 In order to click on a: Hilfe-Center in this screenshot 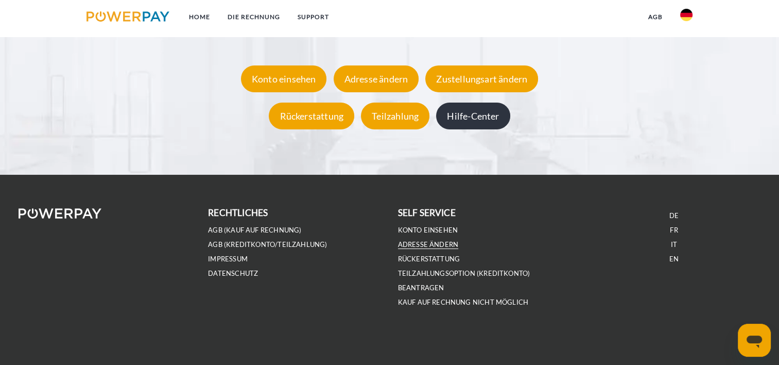, I will do `click(473, 116)`.